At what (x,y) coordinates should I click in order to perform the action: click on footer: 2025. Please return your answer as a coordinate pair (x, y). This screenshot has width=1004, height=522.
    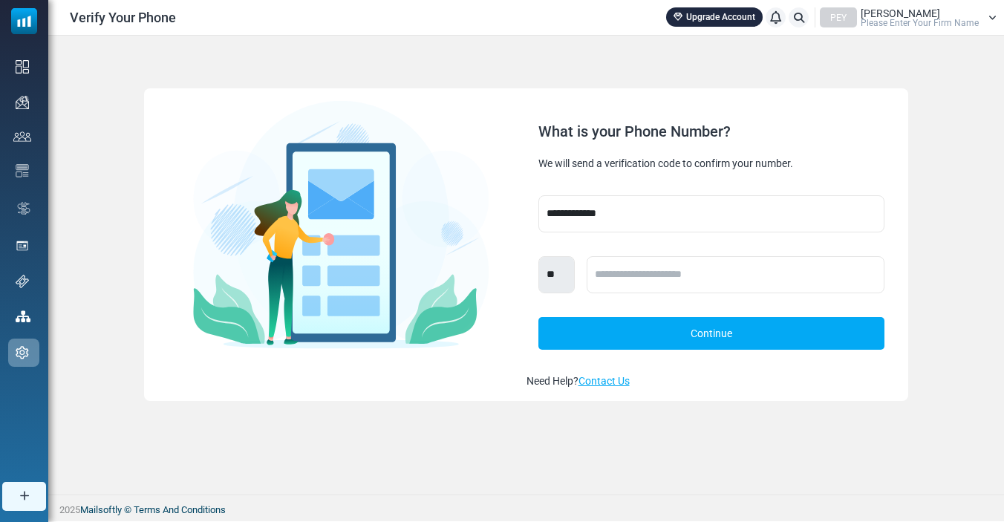
    Looking at the image, I should click on (526, 508).